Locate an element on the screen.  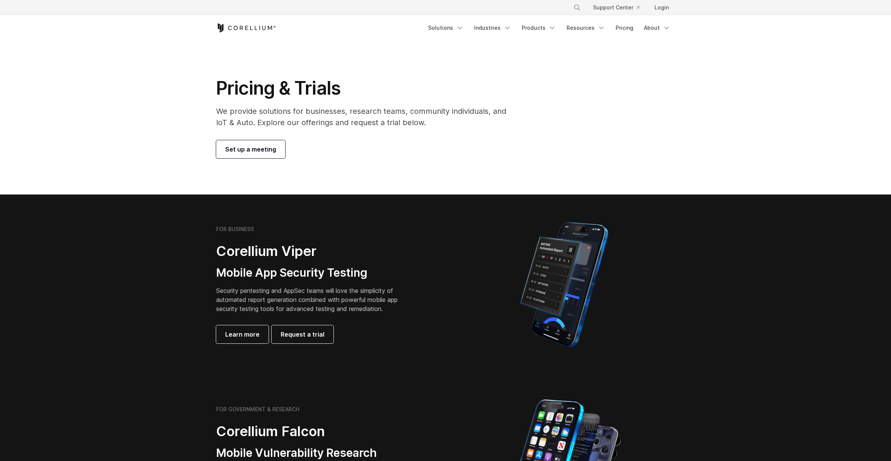
h6: FOR BUSINESS is located at coordinates (235, 229).